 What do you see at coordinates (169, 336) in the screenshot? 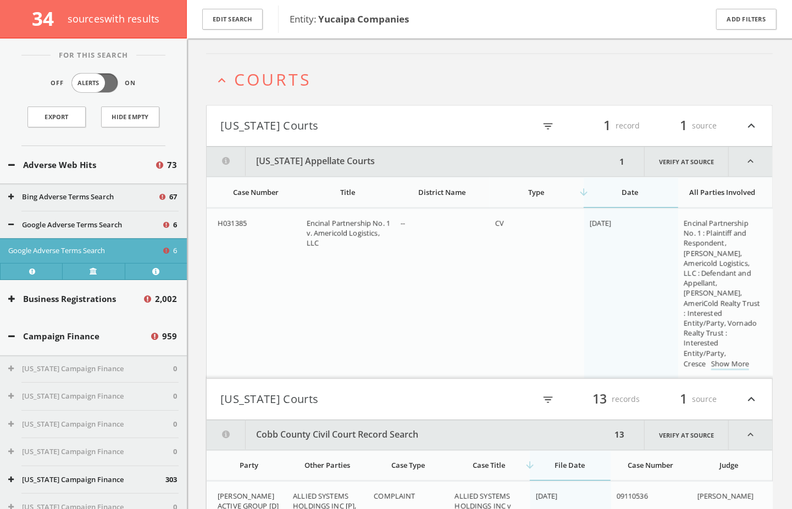
I see `span: 959` at bounding box center [169, 336].